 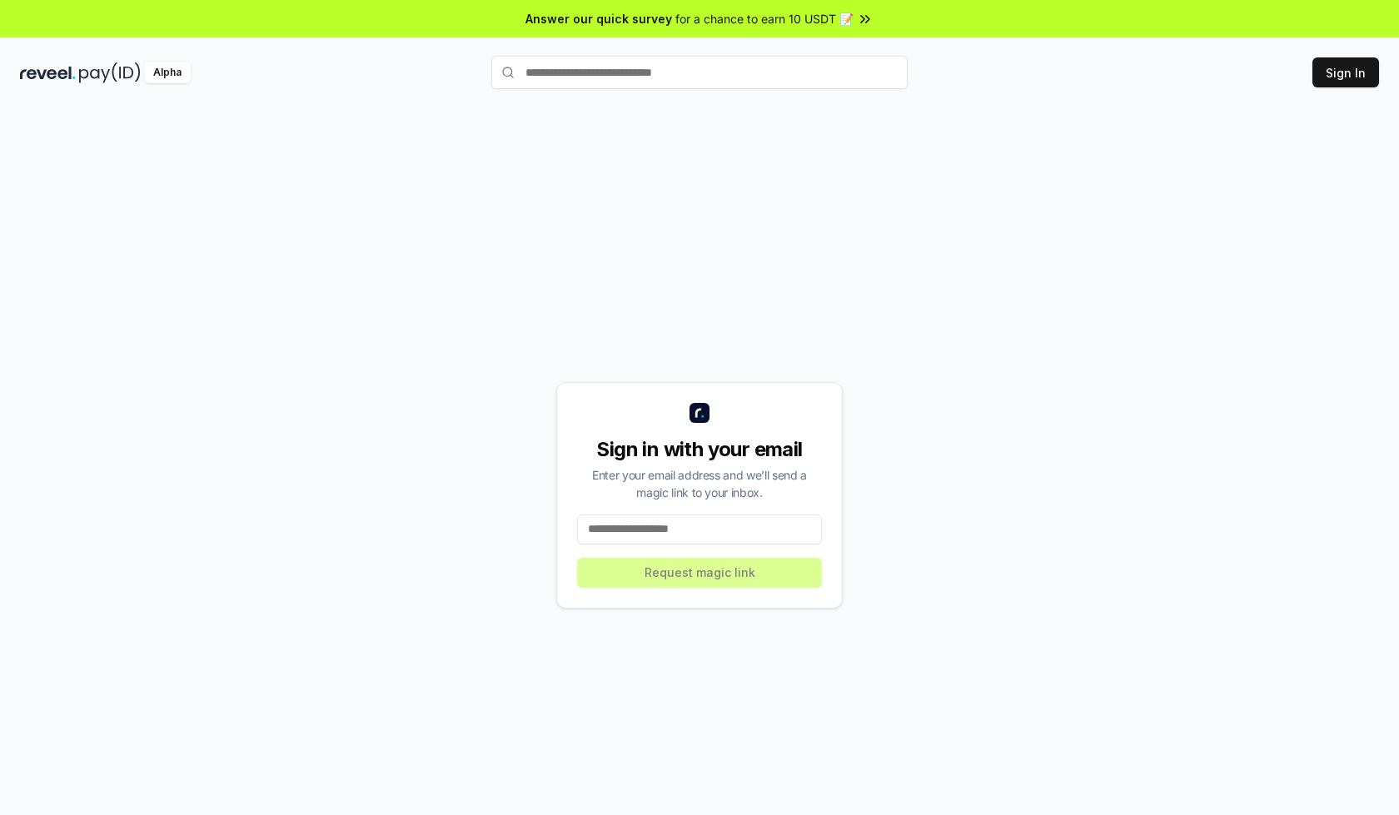 I want to click on img: logo_small, so click(x=699, y=413).